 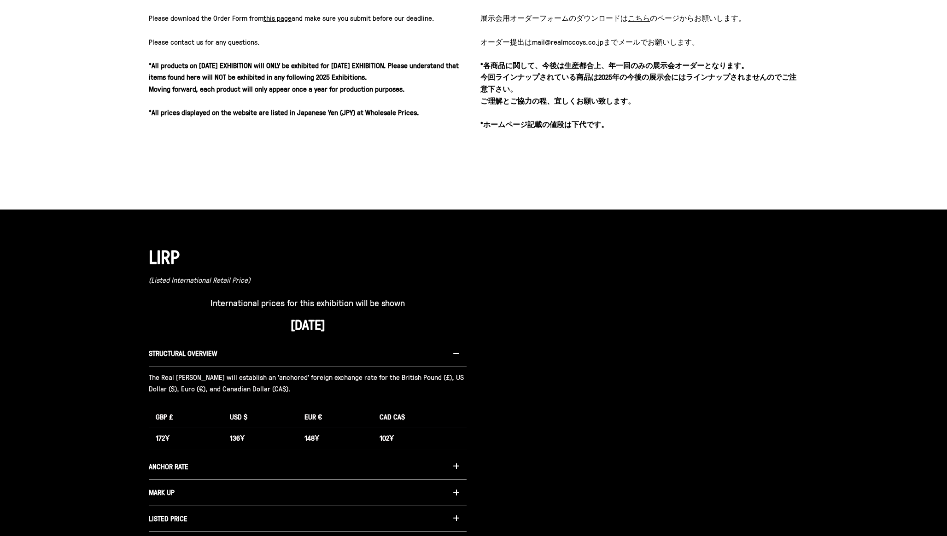 What do you see at coordinates (308, 519) in the screenshot?
I see `button: LISTED PRICE` at bounding box center [308, 519].